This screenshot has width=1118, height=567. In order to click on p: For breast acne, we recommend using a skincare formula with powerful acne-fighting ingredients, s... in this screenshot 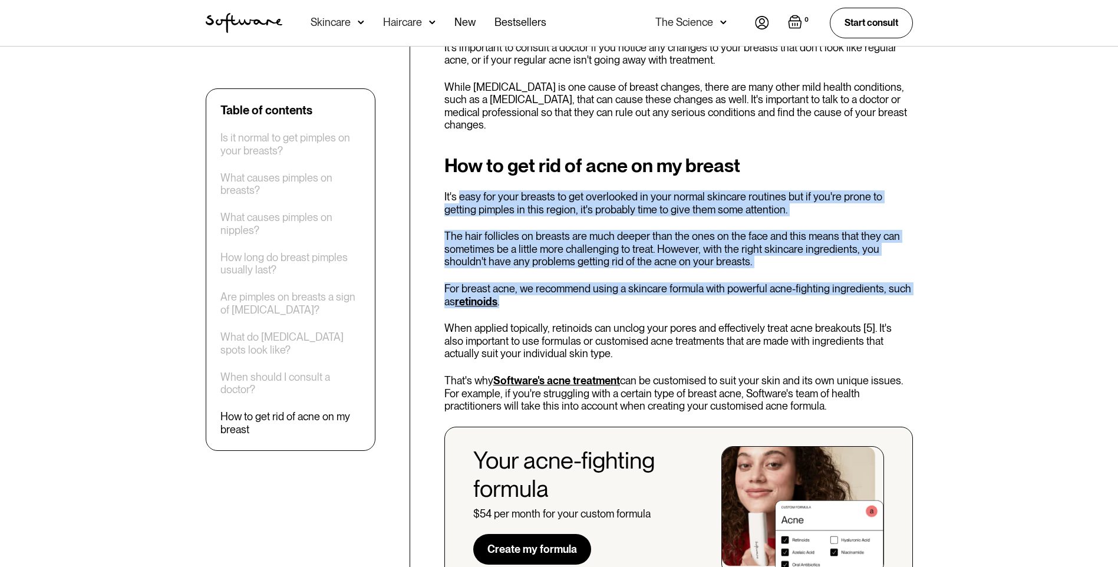, I will do `click(678, 295)`.